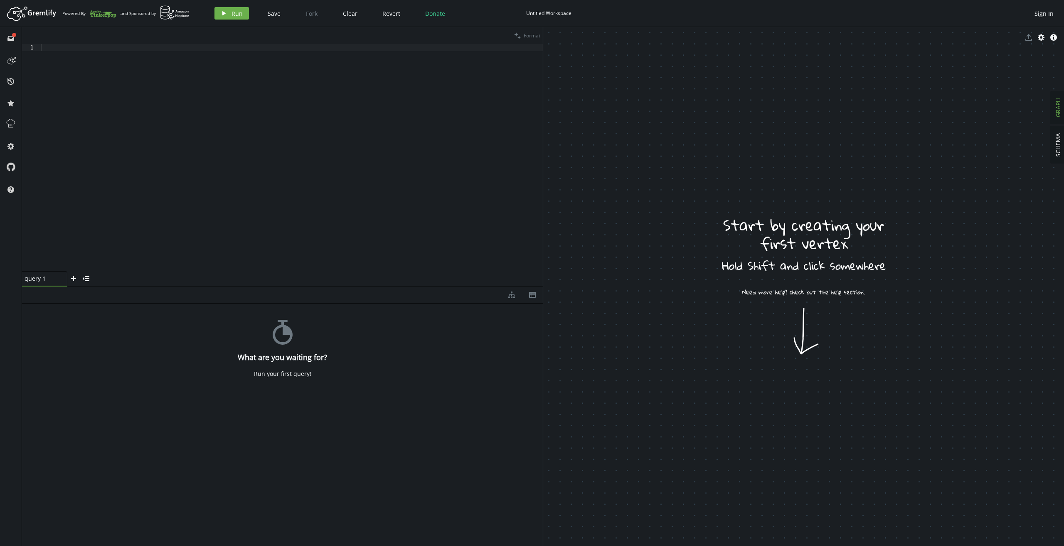 The image size is (1064, 546). Describe the element at coordinates (231, 13) in the screenshot. I see `button: Run` at that location.